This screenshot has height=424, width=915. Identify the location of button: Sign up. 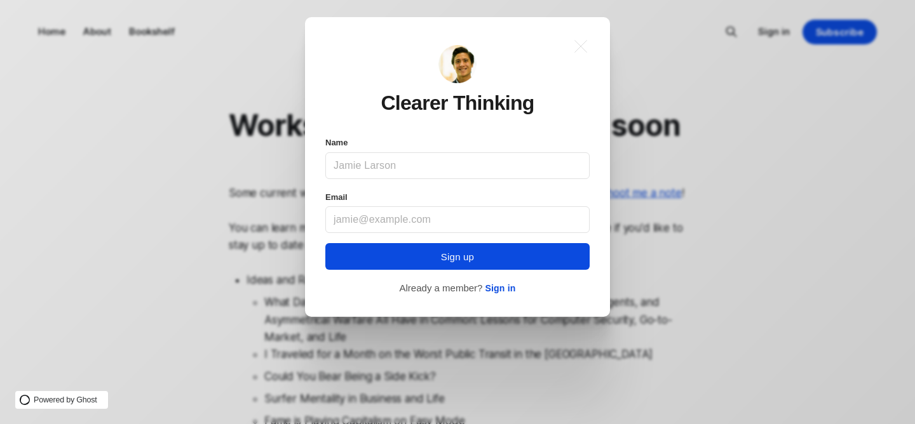
(457, 257).